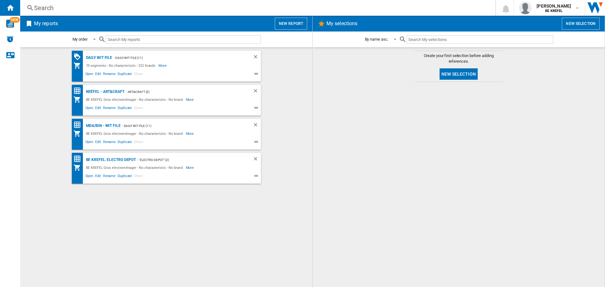 This screenshot has height=287, width=605. What do you see at coordinates (376, 39) in the screenshot?
I see `div: By name asc.` at bounding box center [376, 39].